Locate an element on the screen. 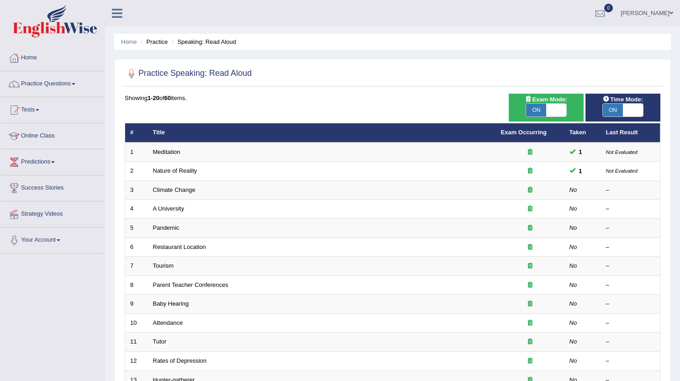  a: Strategy Videos is located at coordinates (53, 213).